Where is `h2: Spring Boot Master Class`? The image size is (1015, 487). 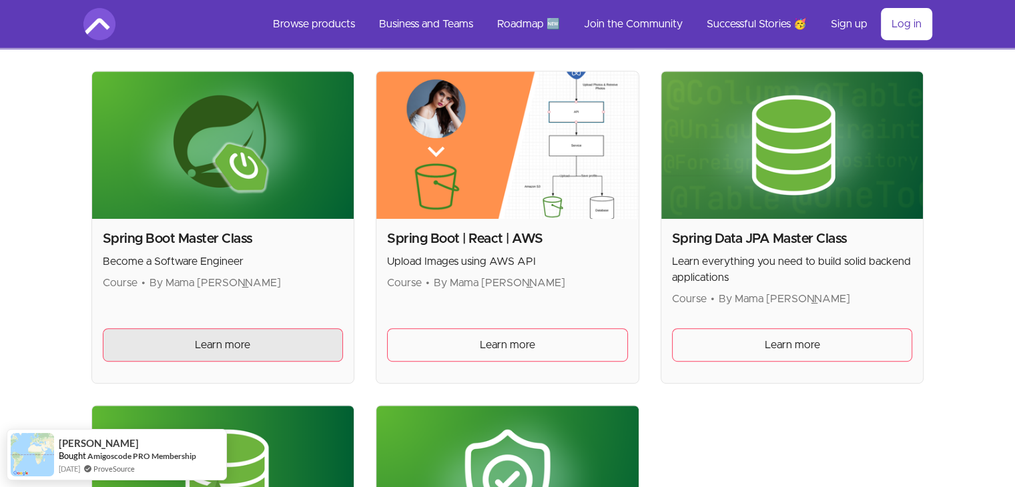 h2: Spring Boot Master Class is located at coordinates (223, 239).